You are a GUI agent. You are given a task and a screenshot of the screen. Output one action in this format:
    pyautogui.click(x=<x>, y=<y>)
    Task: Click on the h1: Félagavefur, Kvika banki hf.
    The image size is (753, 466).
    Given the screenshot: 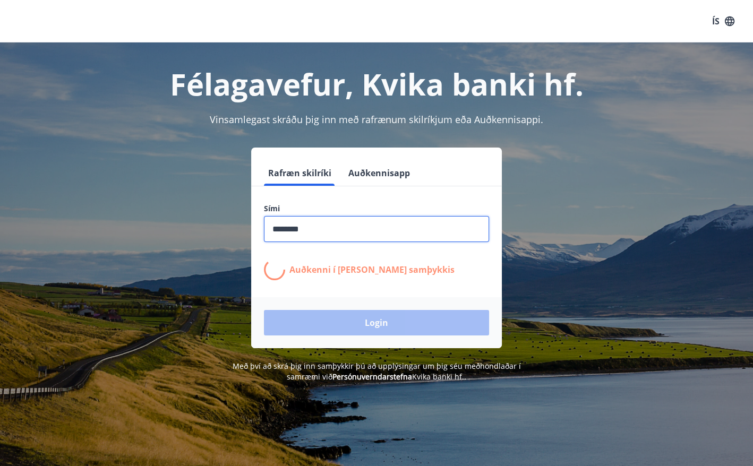 What is the action you would take?
    pyautogui.click(x=376, y=84)
    